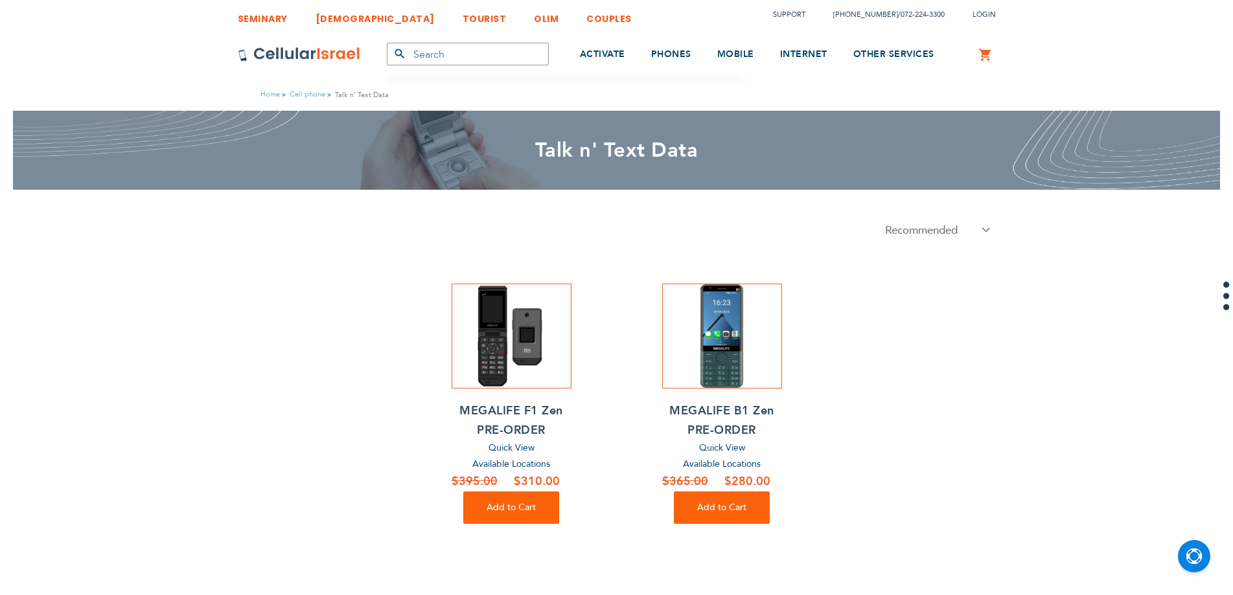 This screenshot has height=595, width=1233. Describe the element at coordinates (602, 54) in the screenshot. I see `span: ACTIVATE` at that location.